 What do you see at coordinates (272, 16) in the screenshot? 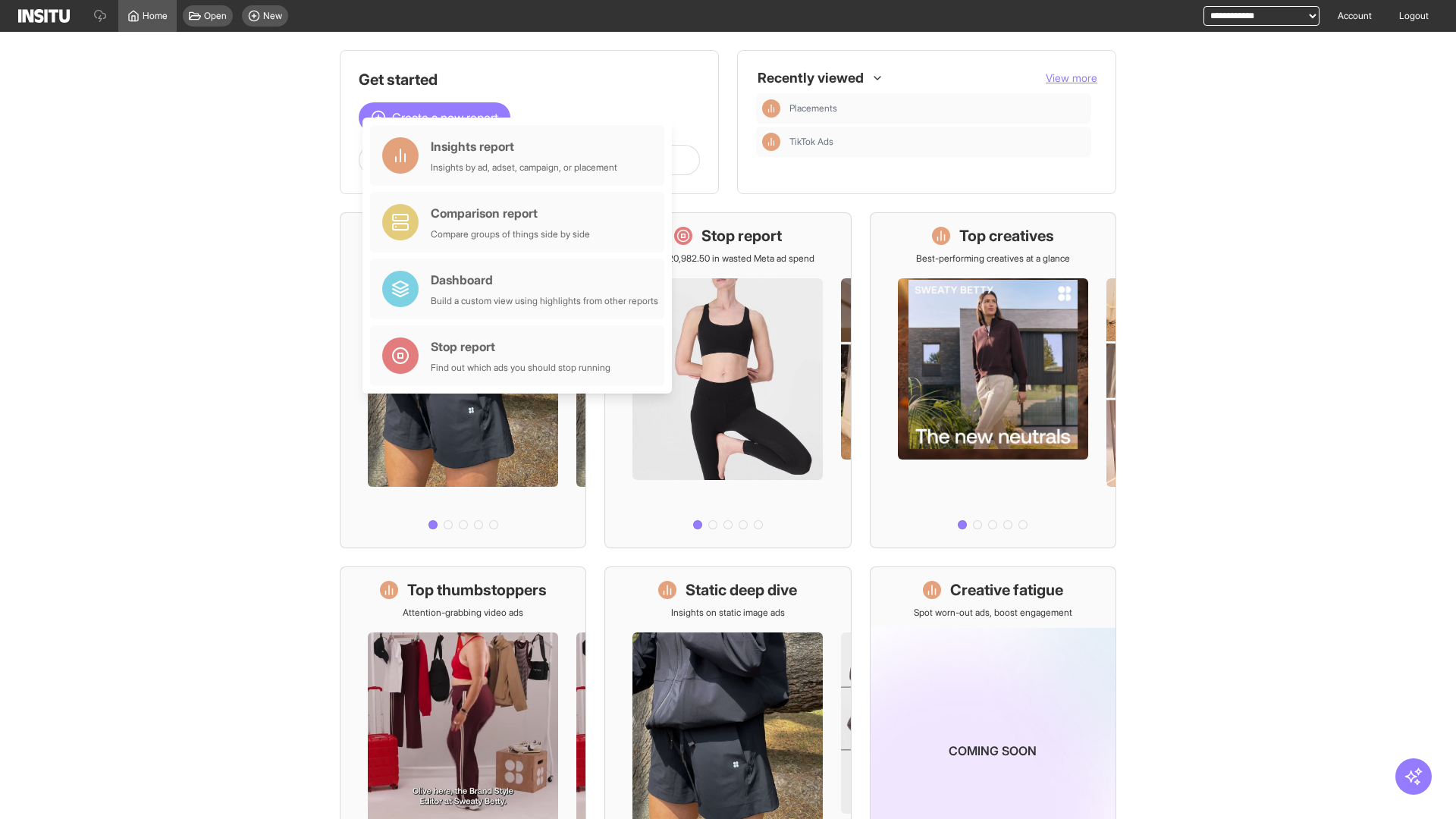
I see `span: New` at bounding box center [272, 16].